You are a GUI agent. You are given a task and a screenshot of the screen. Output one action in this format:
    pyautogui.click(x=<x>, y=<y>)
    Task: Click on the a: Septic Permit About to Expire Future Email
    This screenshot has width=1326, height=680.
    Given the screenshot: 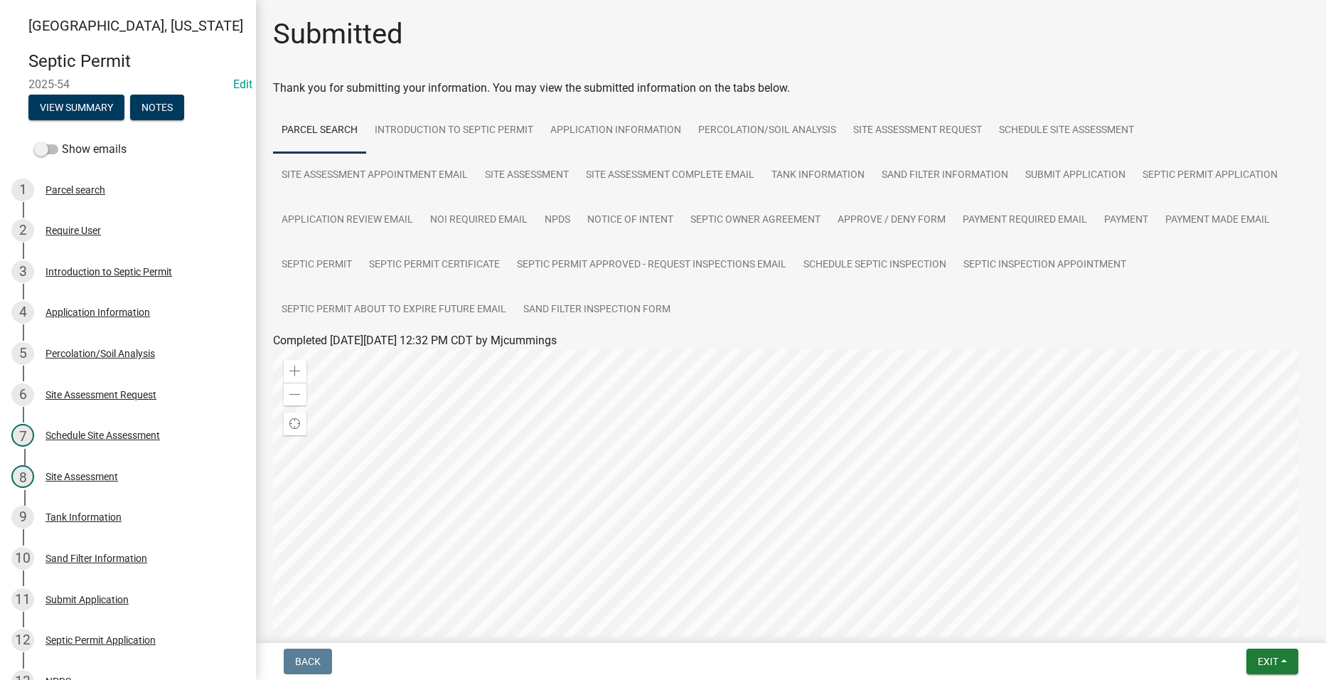 What is the action you would take?
    pyautogui.click(x=394, y=310)
    